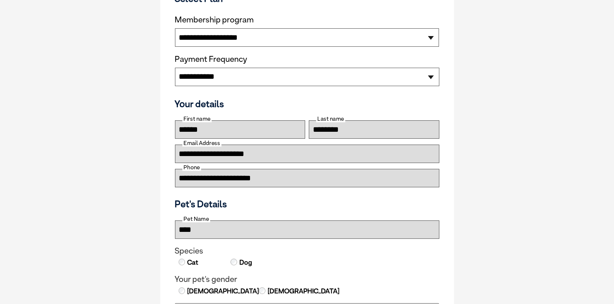 The width and height of the screenshot is (614, 304). I want to click on label: Membership program, so click(307, 20).